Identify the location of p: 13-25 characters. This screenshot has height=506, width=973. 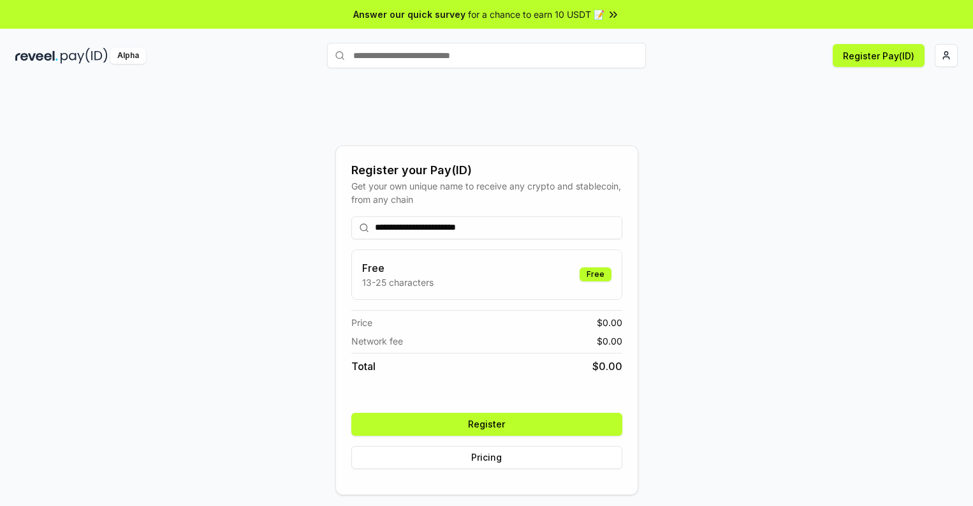
(398, 282).